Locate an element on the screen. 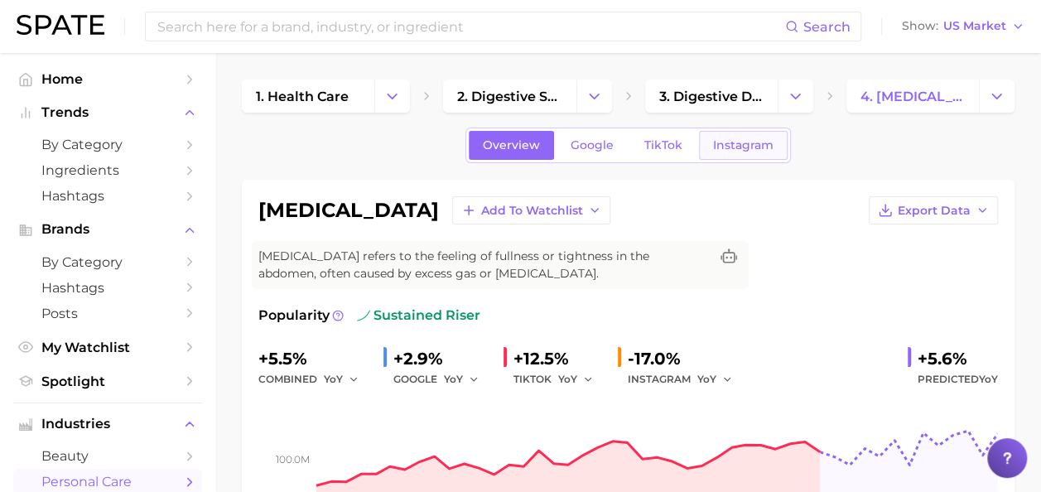  a: Overview is located at coordinates (511, 145).